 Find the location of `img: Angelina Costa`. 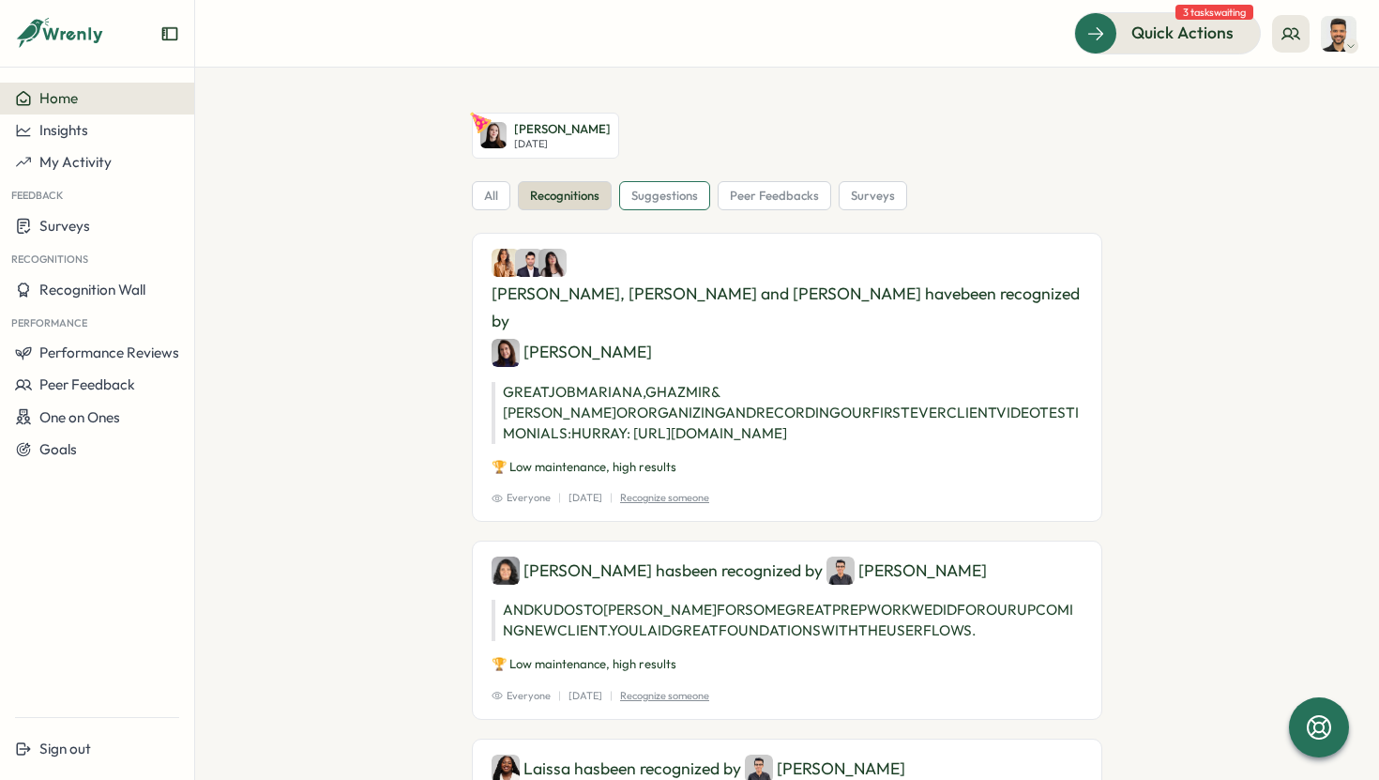

img: Angelina Costa is located at coordinates (506, 570).